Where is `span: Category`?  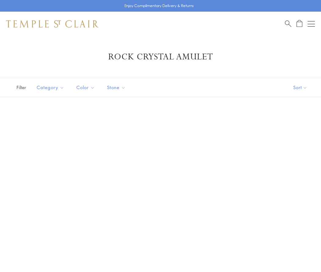
span: Category is located at coordinates (51, 87).